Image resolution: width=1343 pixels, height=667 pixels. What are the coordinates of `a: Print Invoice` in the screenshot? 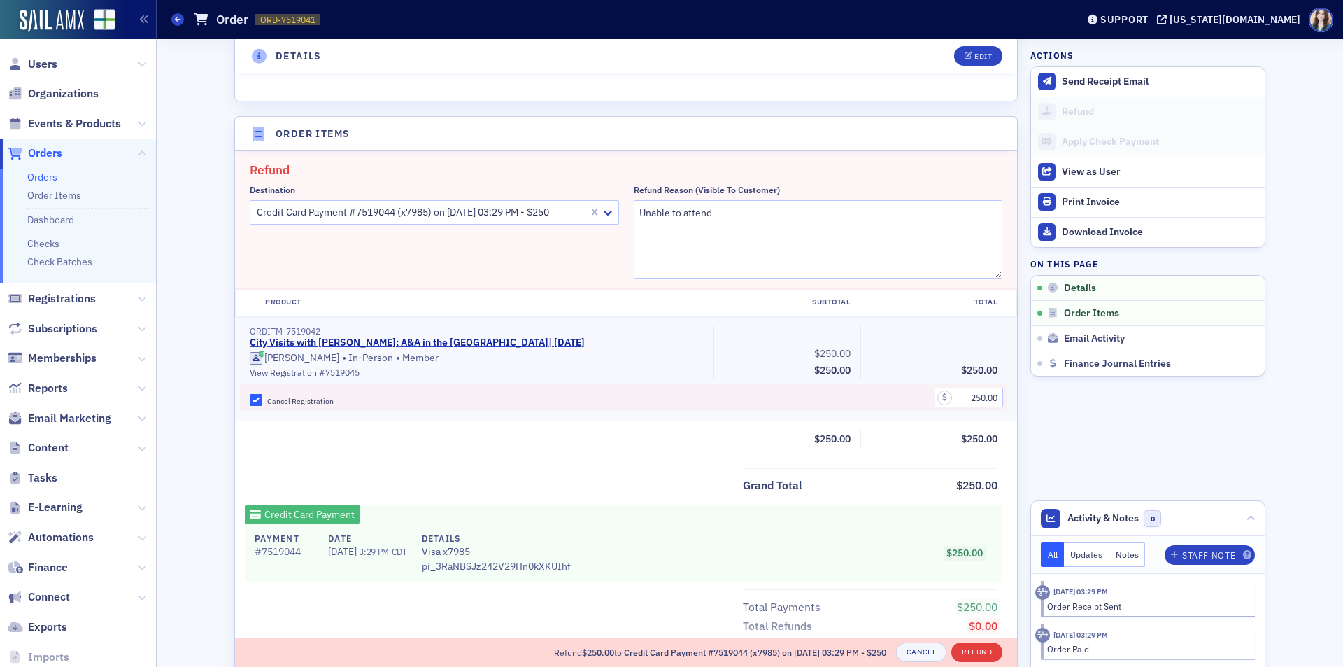 It's located at (1148, 201).